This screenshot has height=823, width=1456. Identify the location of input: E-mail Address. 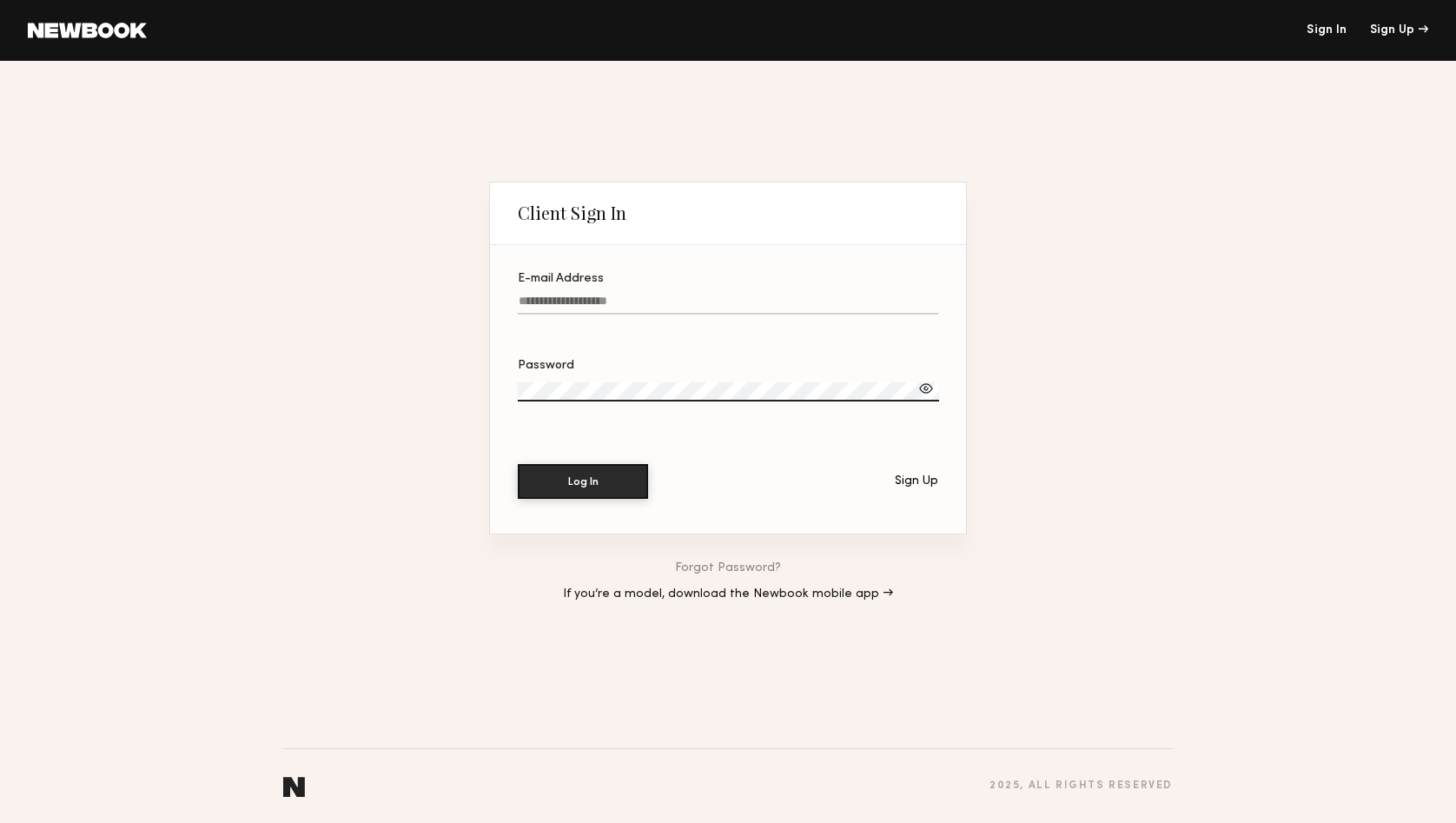
(728, 304).